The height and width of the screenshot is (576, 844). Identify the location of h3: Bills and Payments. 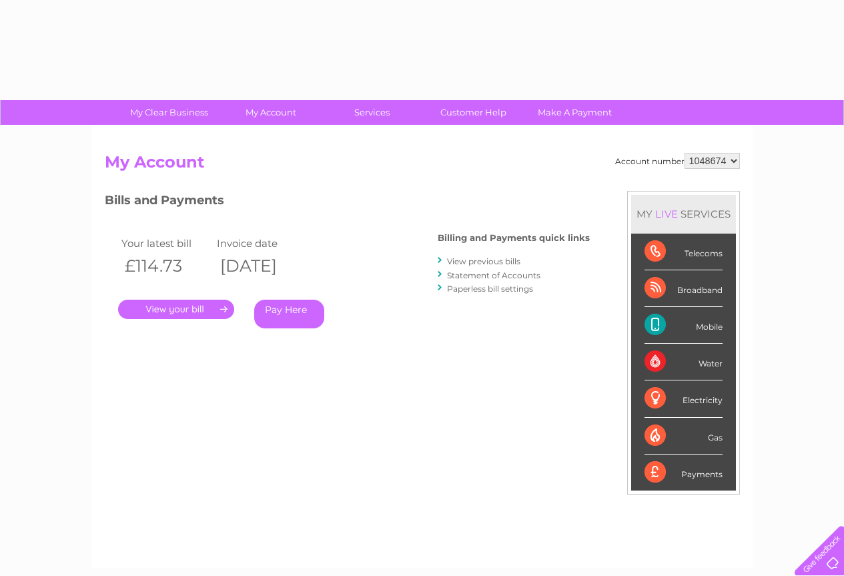
(347, 202).